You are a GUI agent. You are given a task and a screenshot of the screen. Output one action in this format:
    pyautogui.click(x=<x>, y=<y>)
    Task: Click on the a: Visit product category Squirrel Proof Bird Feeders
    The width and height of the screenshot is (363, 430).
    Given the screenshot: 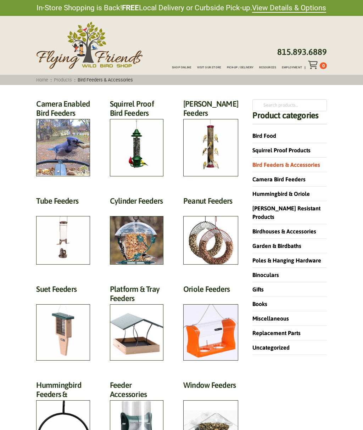 What is the action you would take?
    pyautogui.click(x=137, y=138)
    